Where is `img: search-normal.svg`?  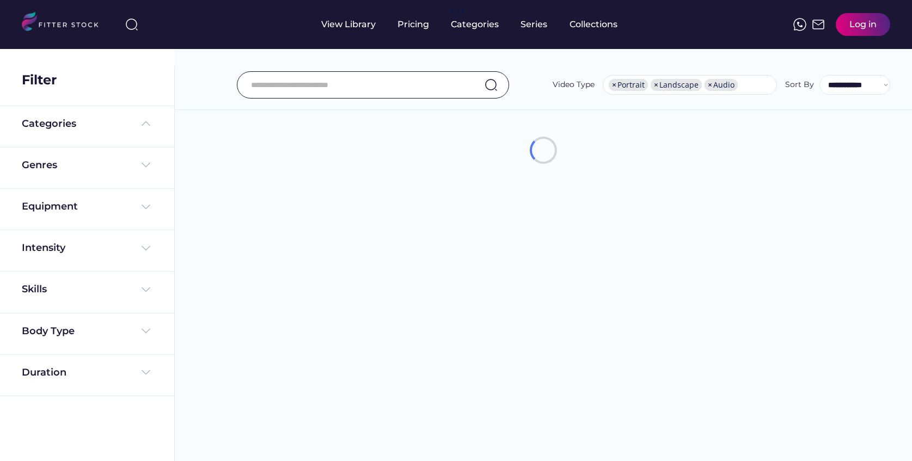 img: search-normal.svg is located at coordinates (491, 85).